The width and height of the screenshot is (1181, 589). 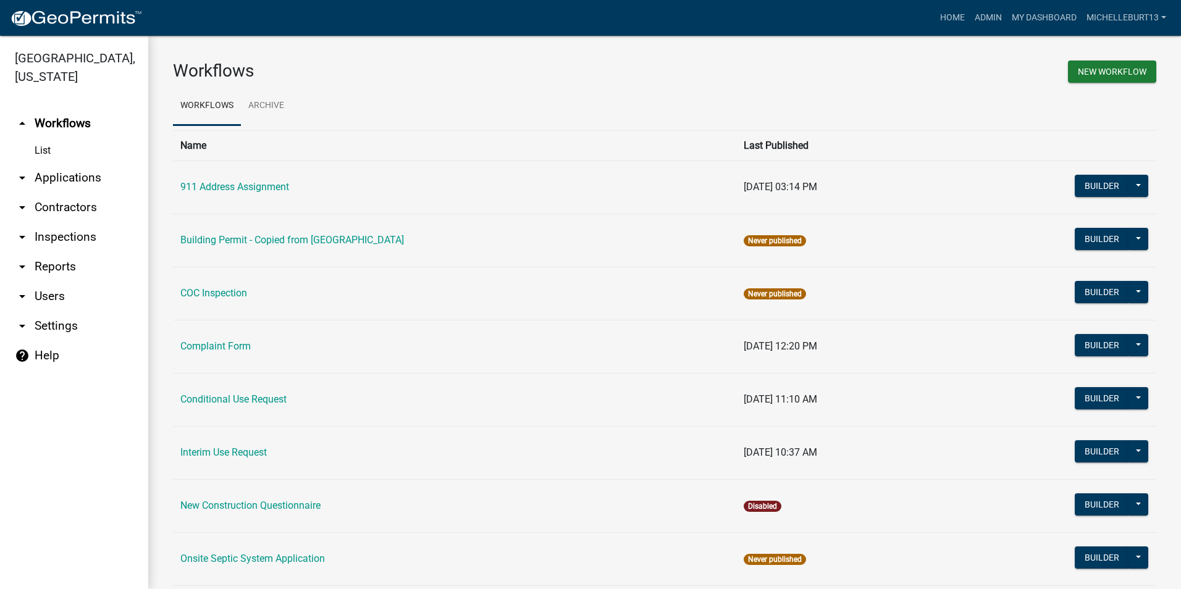 I want to click on a: michelleburt13, so click(x=1126, y=18).